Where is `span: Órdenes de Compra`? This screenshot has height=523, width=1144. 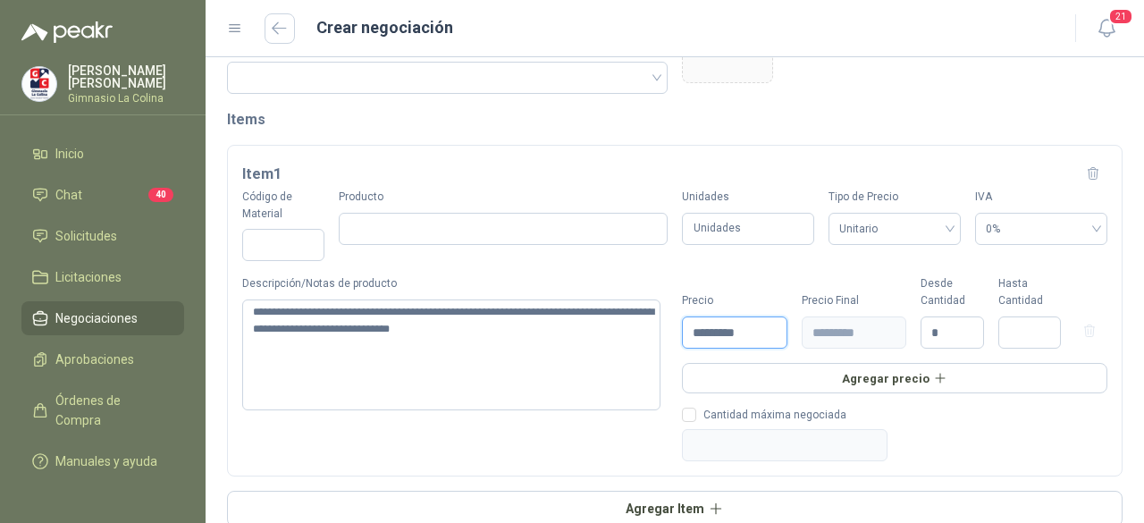
span: Órdenes de Compra is located at coordinates (111, 410).